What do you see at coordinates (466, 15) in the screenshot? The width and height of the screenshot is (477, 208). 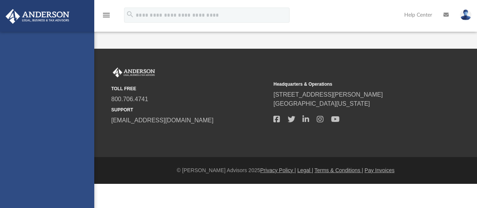 I see `img: User Pic` at bounding box center [466, 15].